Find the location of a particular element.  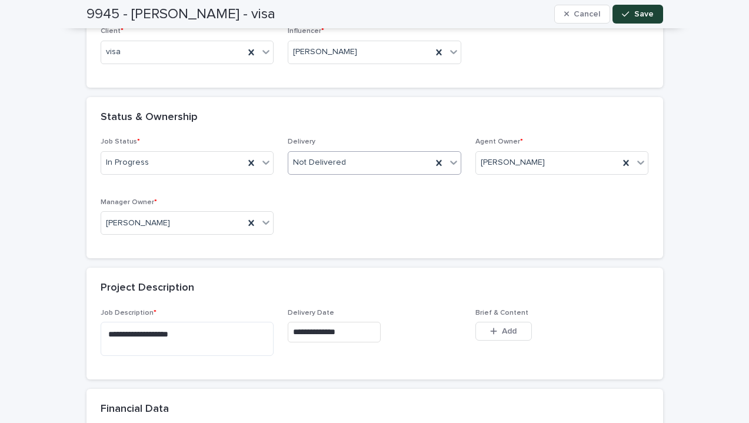

span: Brief & Content is located at coordinates (502, 313).